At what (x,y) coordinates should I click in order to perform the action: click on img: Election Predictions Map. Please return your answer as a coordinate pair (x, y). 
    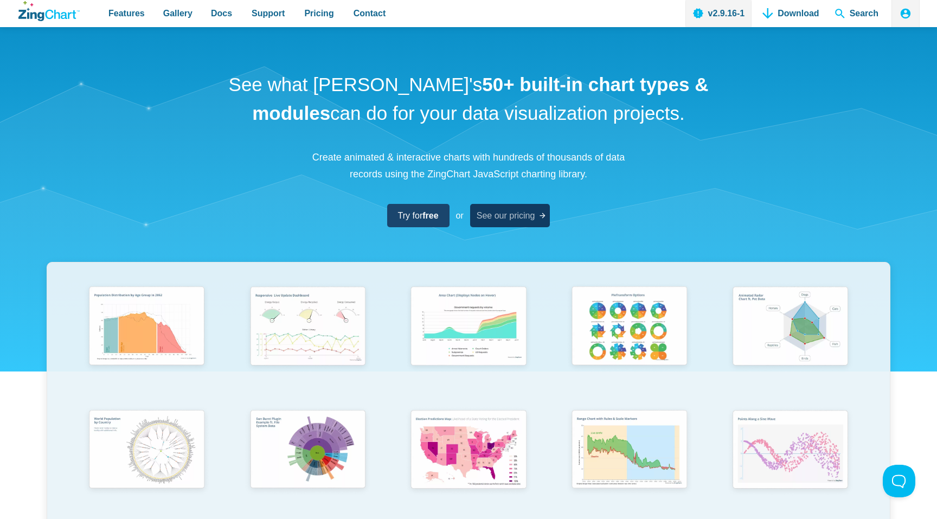
    Looking at the image, I should click on (468, 450).